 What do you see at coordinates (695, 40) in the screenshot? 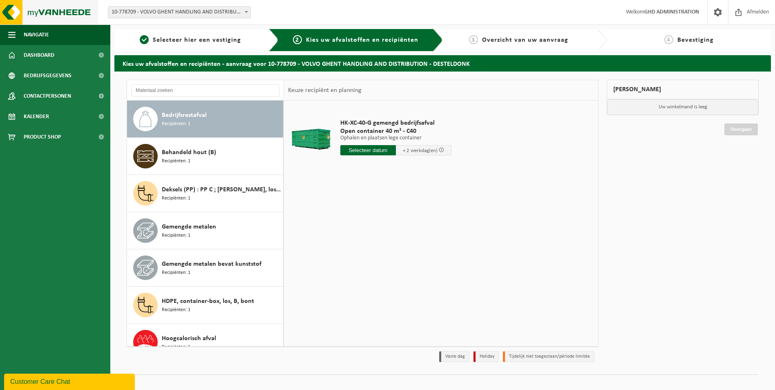
I see `span: Bevestiging` at bounding box center [695, 40].